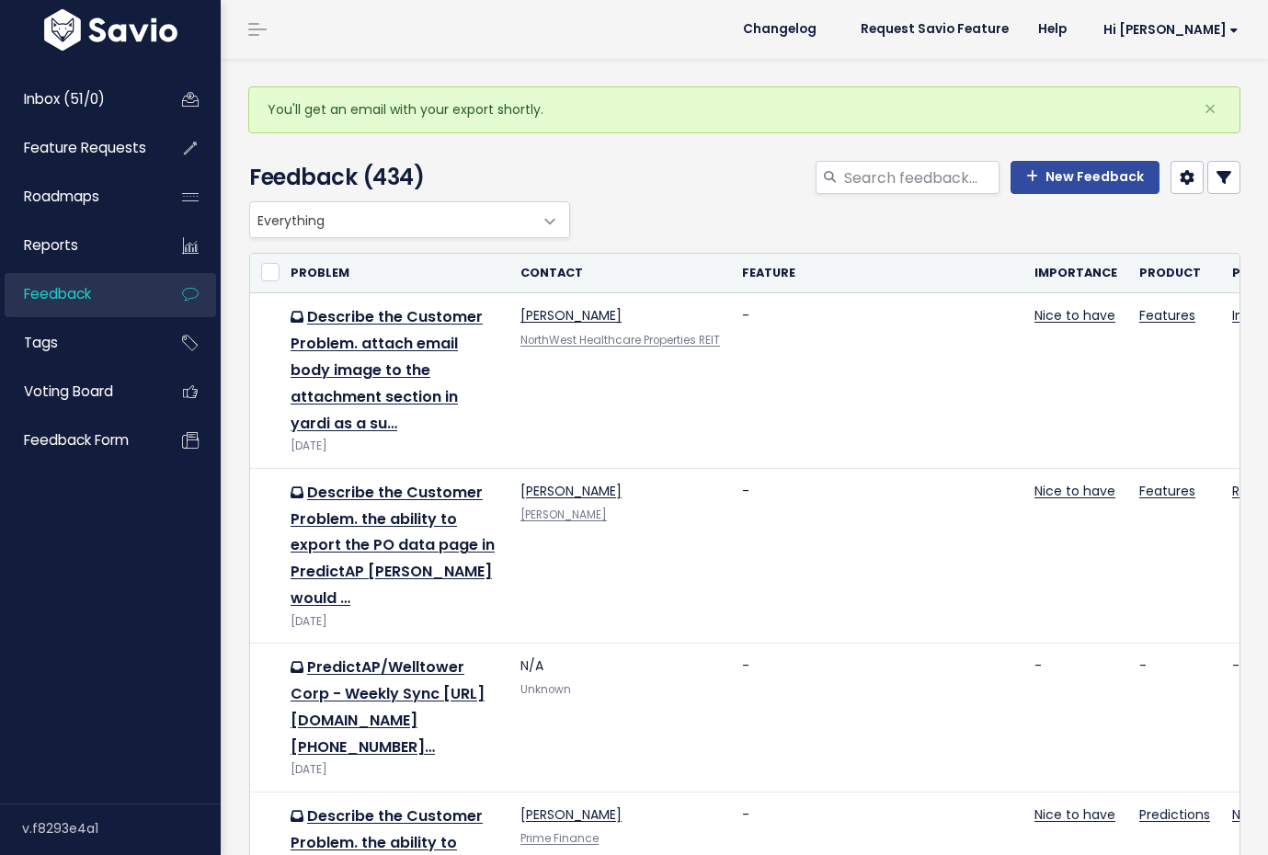  I want to click on a: Inbox (51/0), so click(78, 99).